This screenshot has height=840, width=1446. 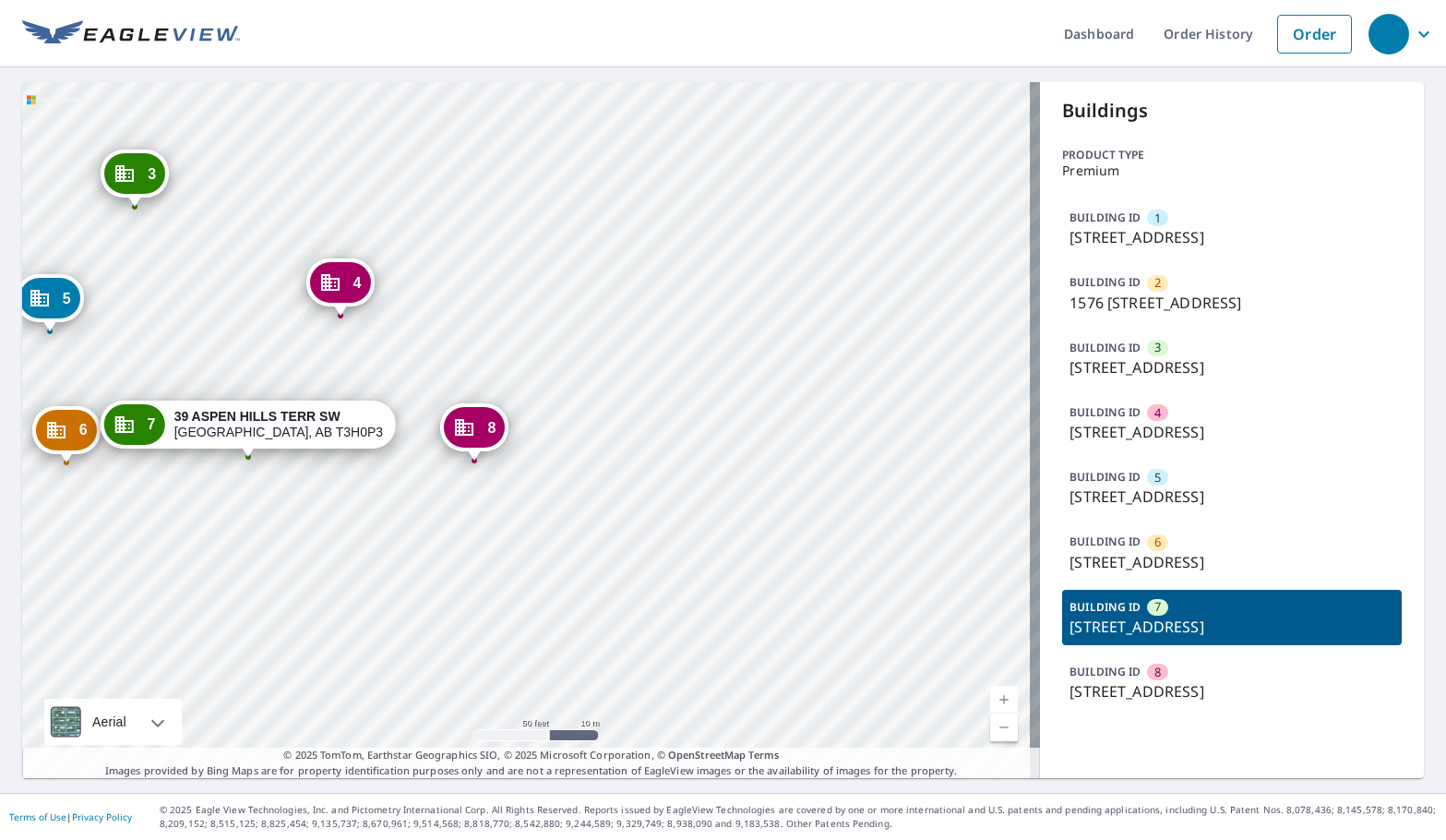 What do you see at coordinates (340, 287) in the screenshot?
I see `div: Dropped pin, building 4, Commercial property, 79 ASPEN HILLS TERR SW CALGARY, AB T3H0P4` at bounding box center [340, 287].